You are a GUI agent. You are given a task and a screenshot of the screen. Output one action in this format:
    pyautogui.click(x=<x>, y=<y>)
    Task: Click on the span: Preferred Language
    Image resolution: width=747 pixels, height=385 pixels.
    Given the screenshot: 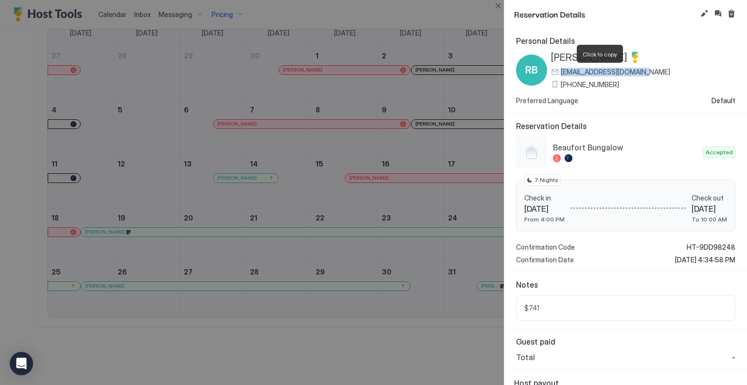 What is the action you would take?
    pyautogui.click(x=547, y=101)
    